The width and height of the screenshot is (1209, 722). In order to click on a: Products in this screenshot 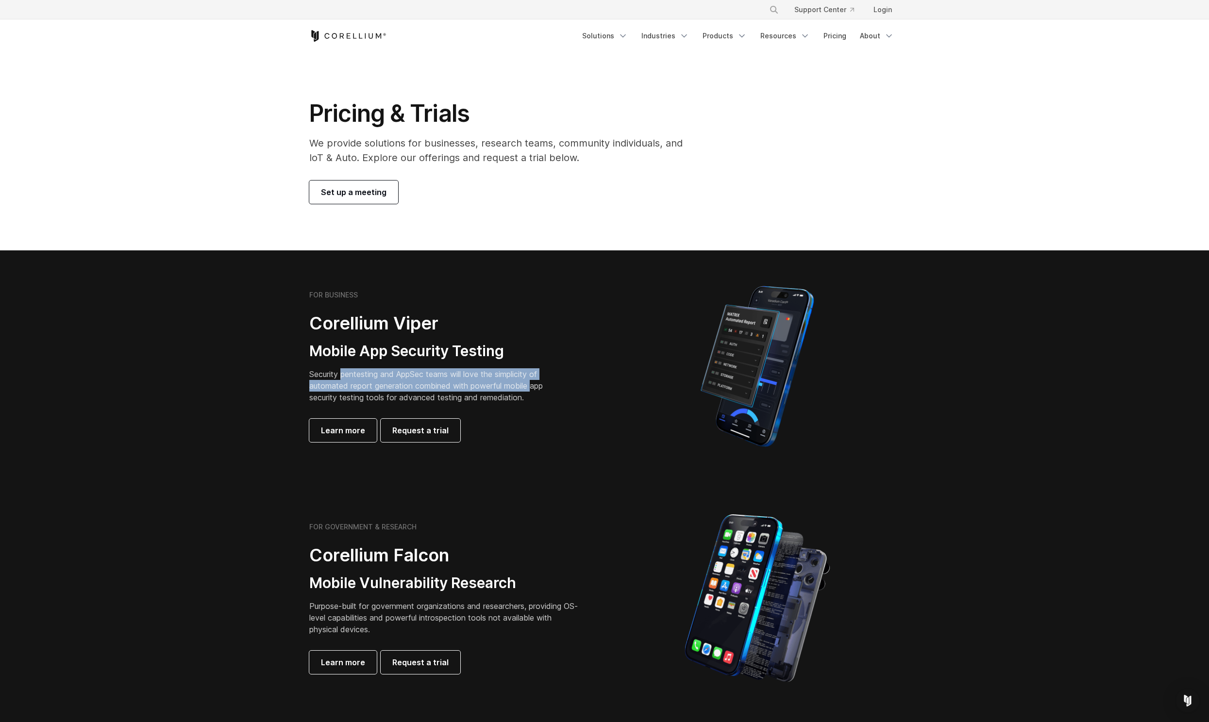, I will do `click(724, 36)`.